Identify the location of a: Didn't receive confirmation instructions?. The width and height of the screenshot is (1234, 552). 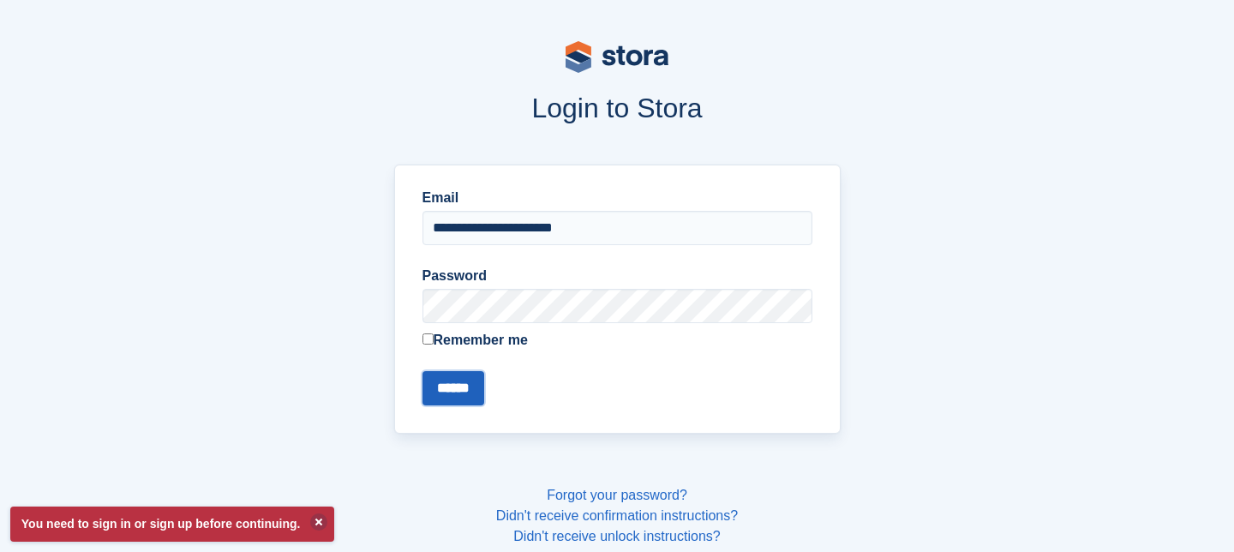
(617, 515).